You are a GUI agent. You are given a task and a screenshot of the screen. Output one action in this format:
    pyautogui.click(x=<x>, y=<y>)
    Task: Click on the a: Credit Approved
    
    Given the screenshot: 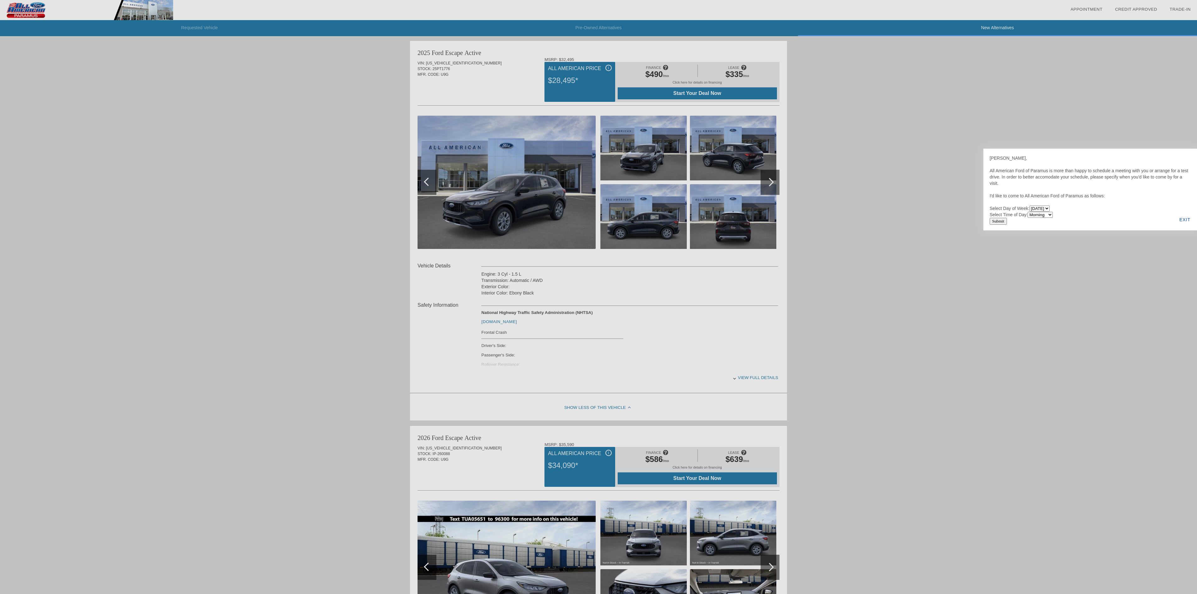 What is the action you would take?
    pyautogui.click(x=1136, y=9)
    